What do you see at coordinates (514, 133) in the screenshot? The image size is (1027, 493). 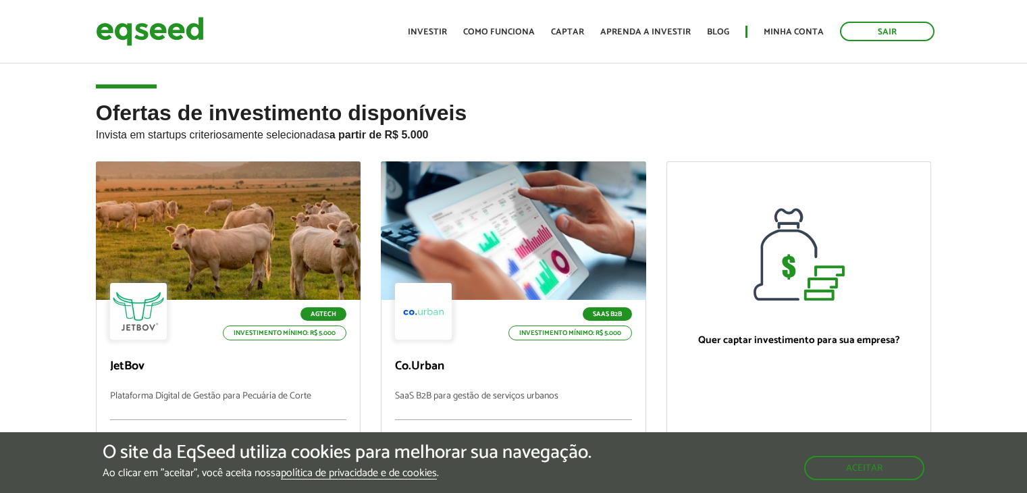 I see `p: Invista em startups criteriosamente selecionadas` at bounding box center [514, 133].